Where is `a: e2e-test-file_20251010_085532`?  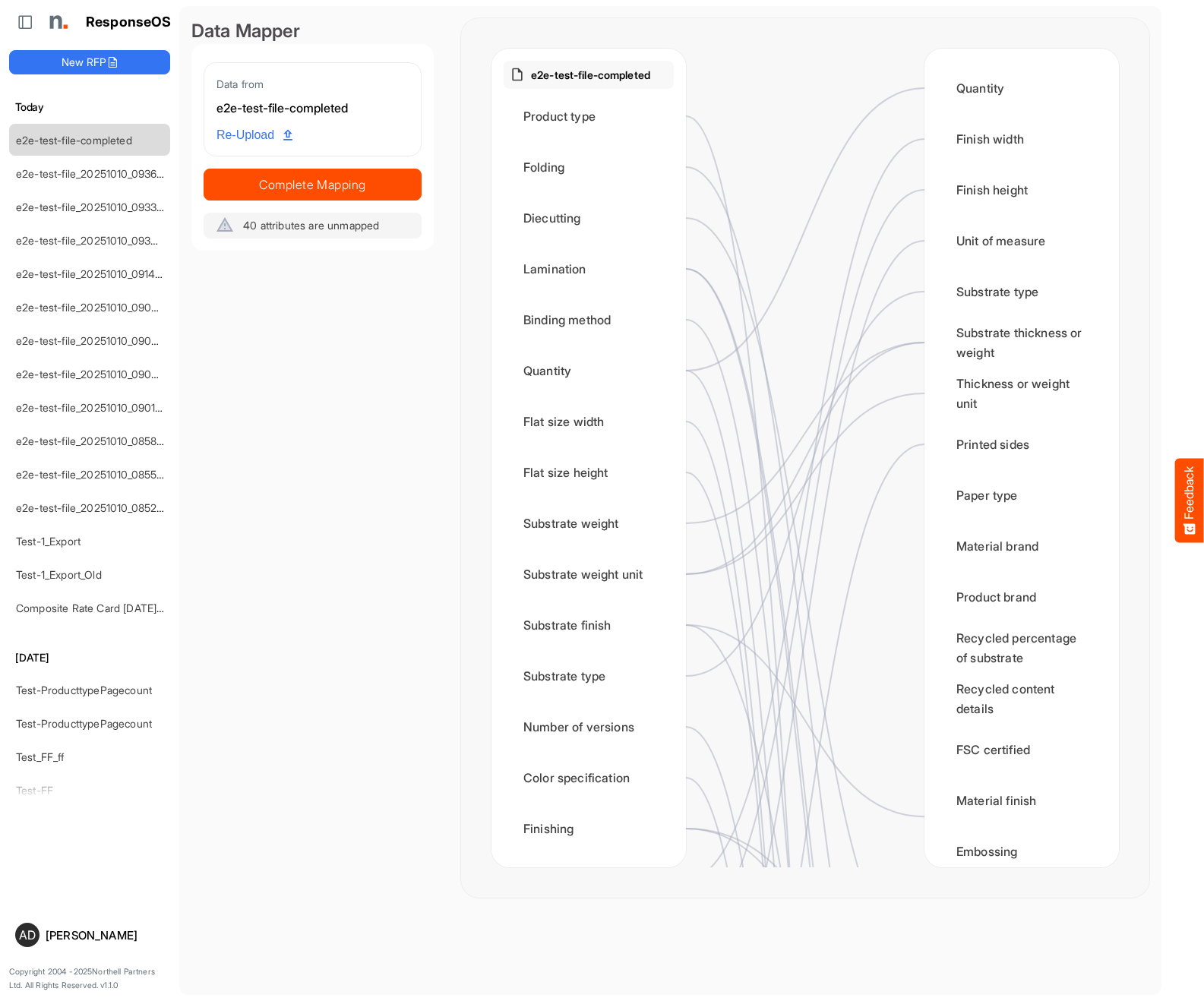
a: e2e-test-file_20251010_085532 is located at coordinates (93, 474).